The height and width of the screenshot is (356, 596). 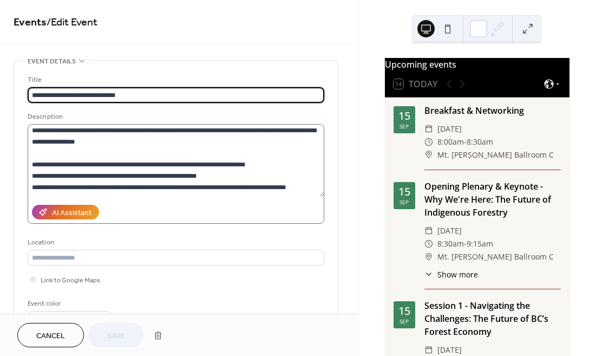 What do you see at coordinates (50, 334) in the screenshot?
I see `a: Cancel` at bounding box center [50, 334].